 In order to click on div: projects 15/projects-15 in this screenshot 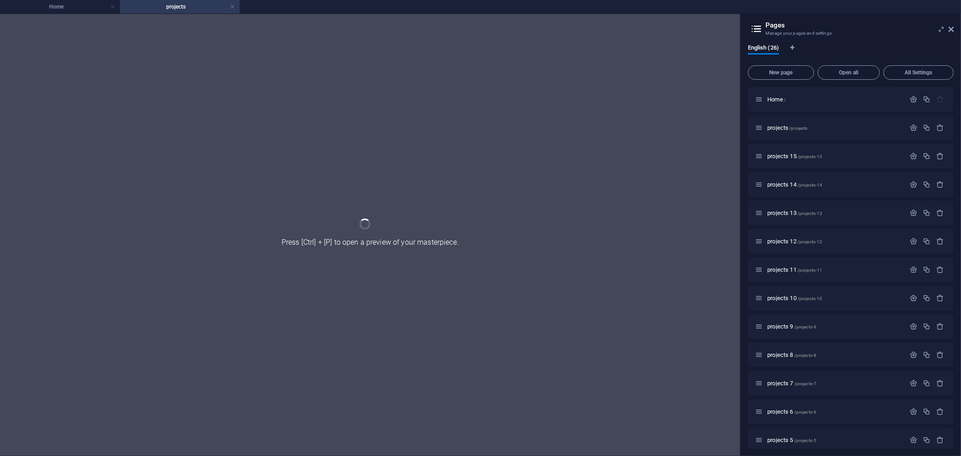, I will do `click(835, 156)`.